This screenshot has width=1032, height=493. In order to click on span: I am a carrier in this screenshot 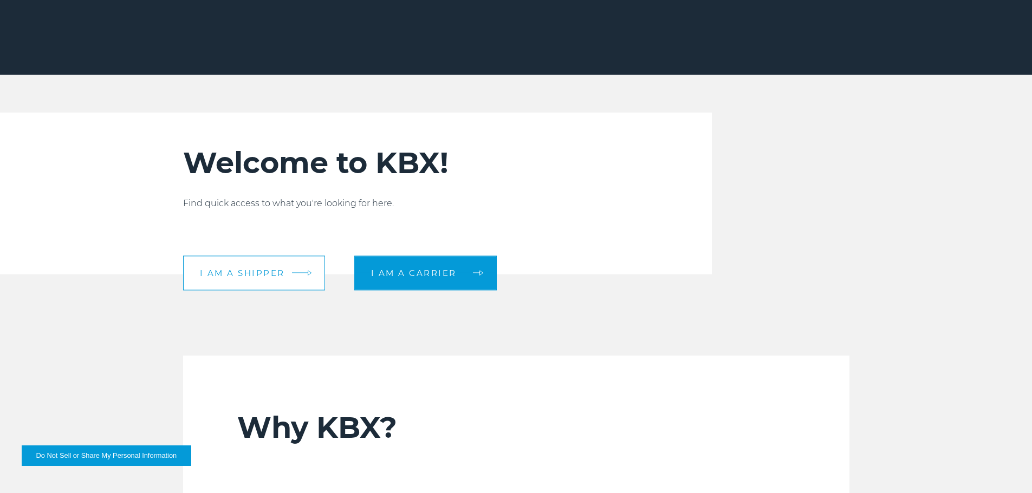, I will do `click(414, 273)`.